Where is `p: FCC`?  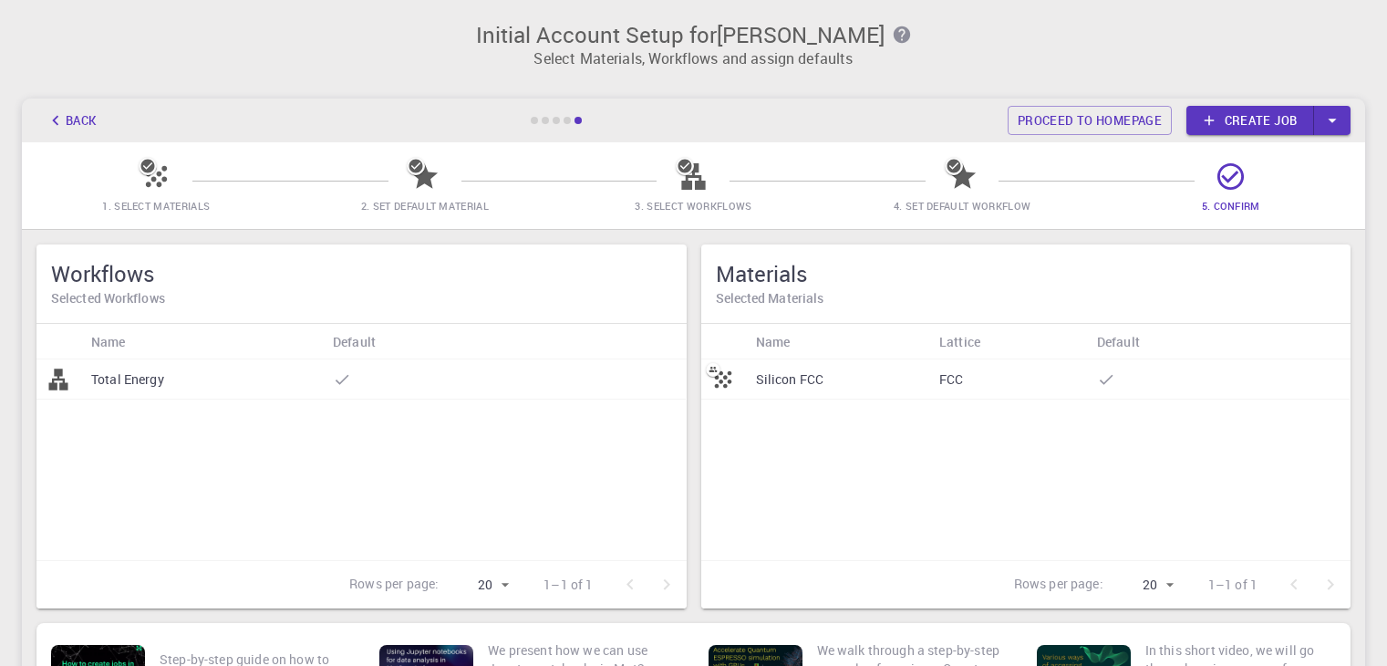 p: FCC is located at coordinates (951, 379).